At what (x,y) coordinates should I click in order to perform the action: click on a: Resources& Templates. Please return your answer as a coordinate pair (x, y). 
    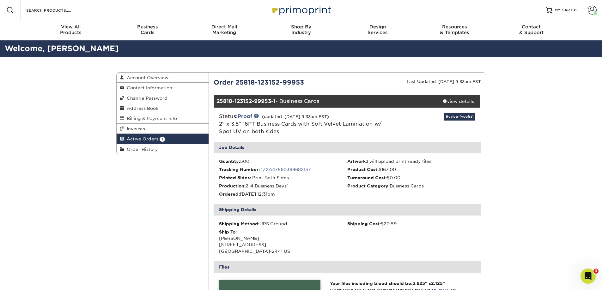
    Looking at the image, I should click on (454, 30).